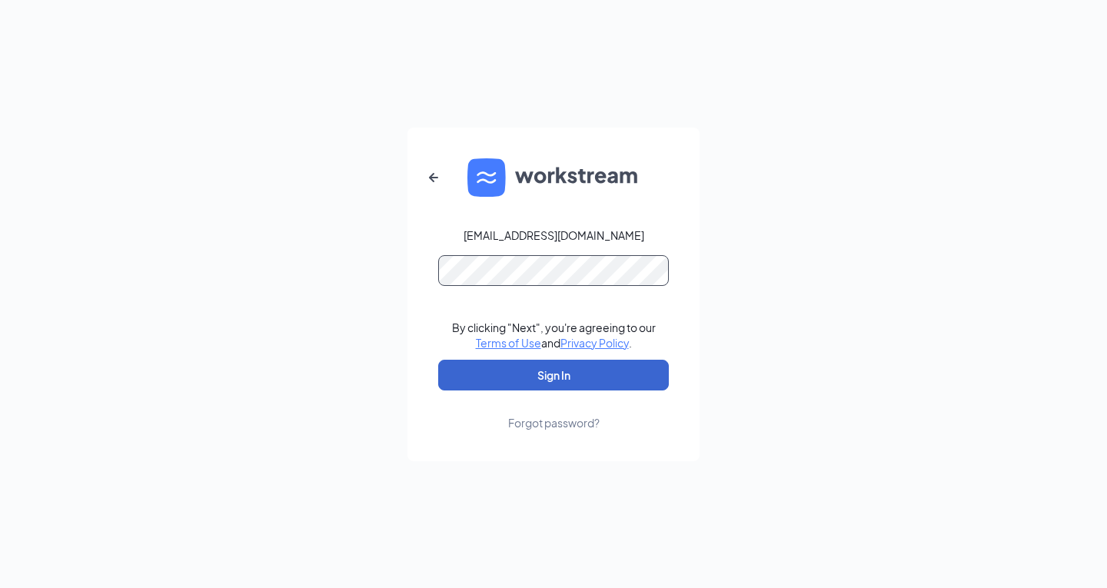  I want to click on a: Privacy Policy, so click(594, 343).